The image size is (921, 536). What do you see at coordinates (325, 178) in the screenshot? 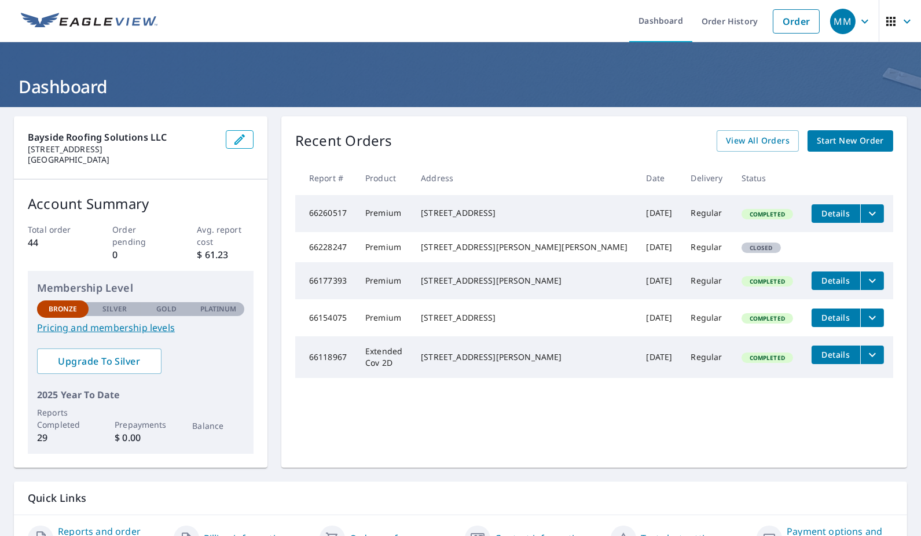
I see `th: Report #` at bounding box center [325, 178].